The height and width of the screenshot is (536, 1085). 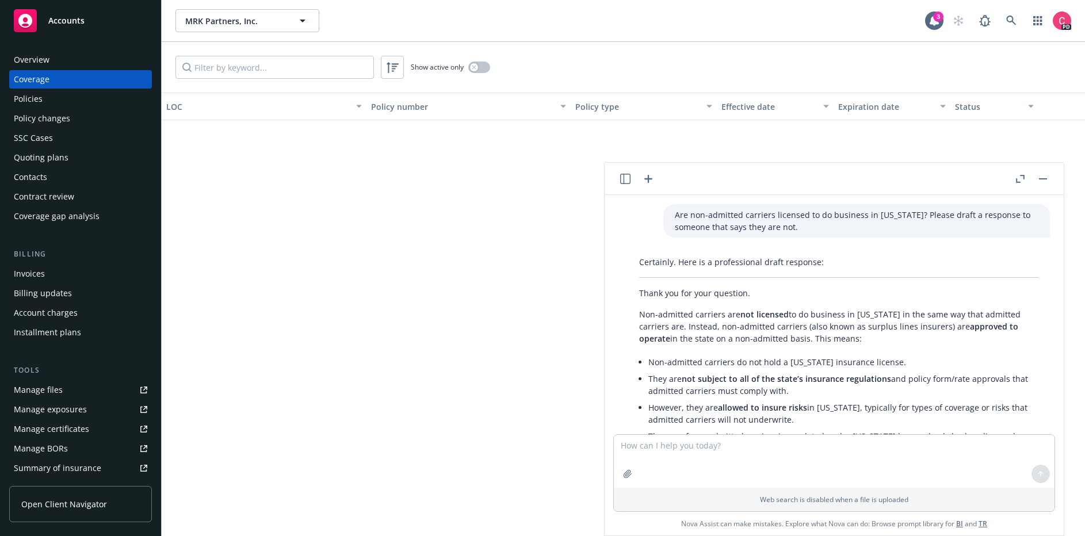 What do you see at coordinates (274, 67) in the screenshot?
I see `input: Filter by keyword...` at bounding box center [274, 67].